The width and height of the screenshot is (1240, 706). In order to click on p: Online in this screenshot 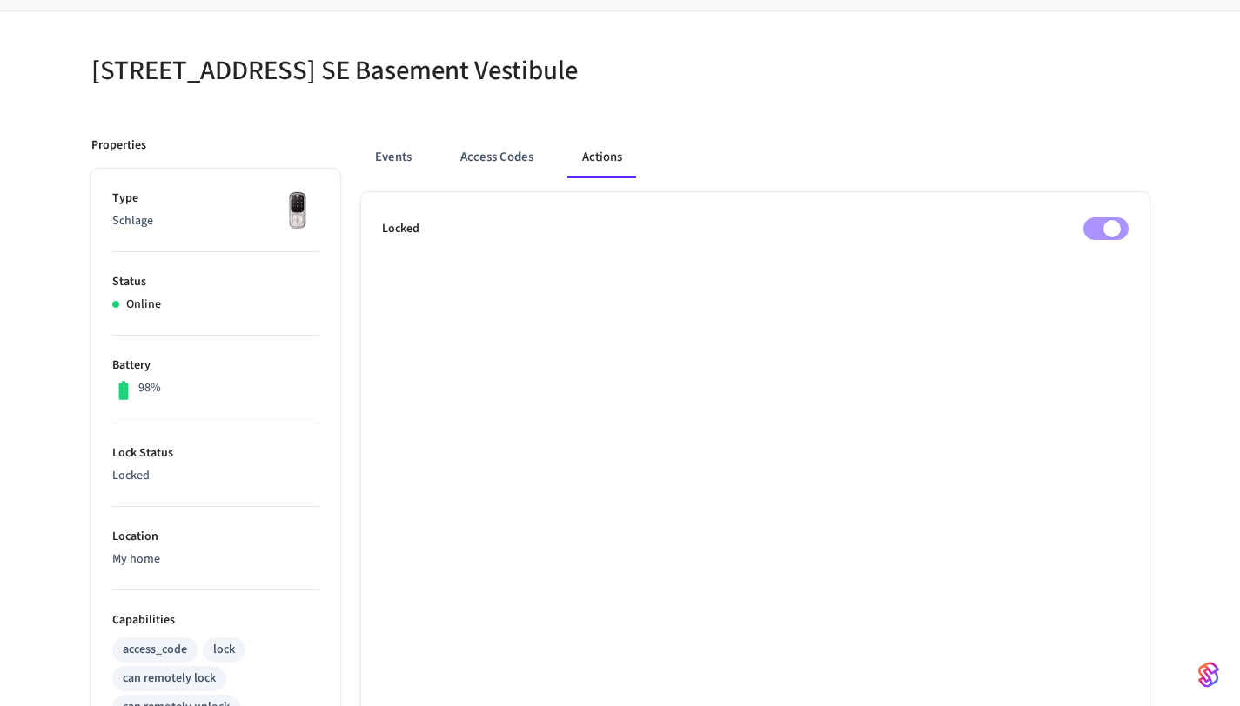, I will do `click(144, 304)`.